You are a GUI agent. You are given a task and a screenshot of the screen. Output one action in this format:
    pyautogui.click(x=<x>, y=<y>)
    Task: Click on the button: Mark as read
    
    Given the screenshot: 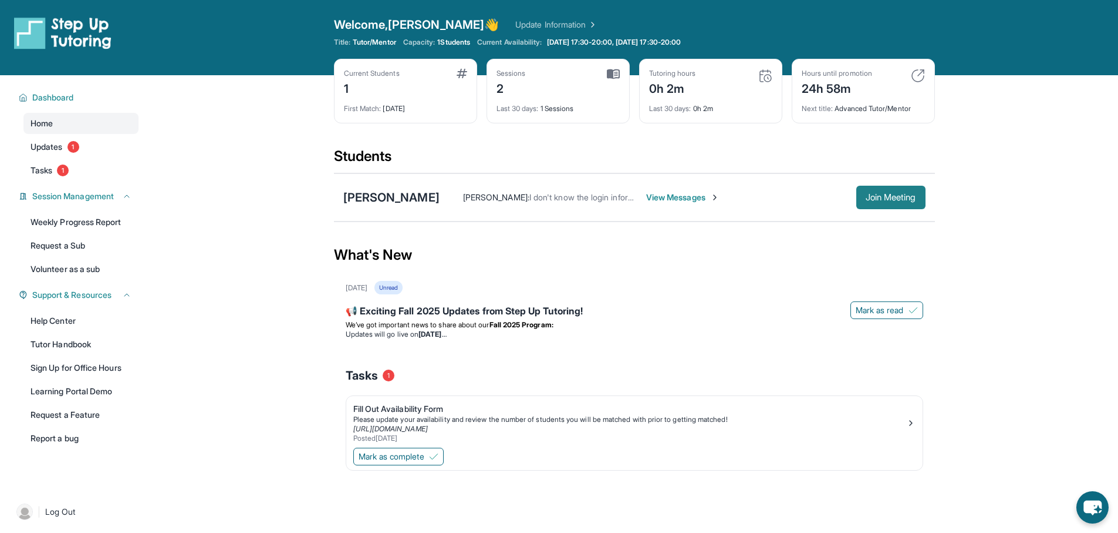 What is the action you would take?
    pyautogui.click(x=887, y=310)
    